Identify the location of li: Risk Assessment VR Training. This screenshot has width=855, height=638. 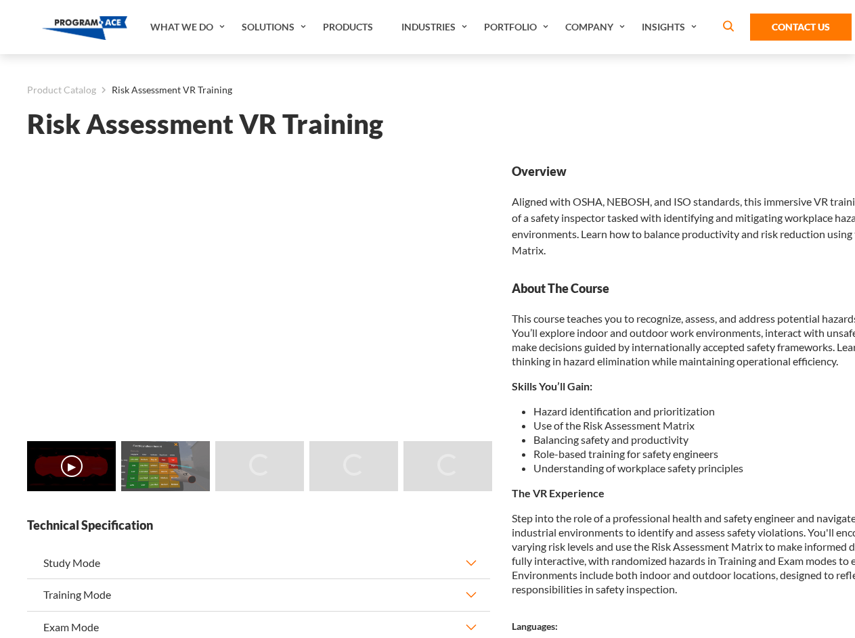
(164, 90).